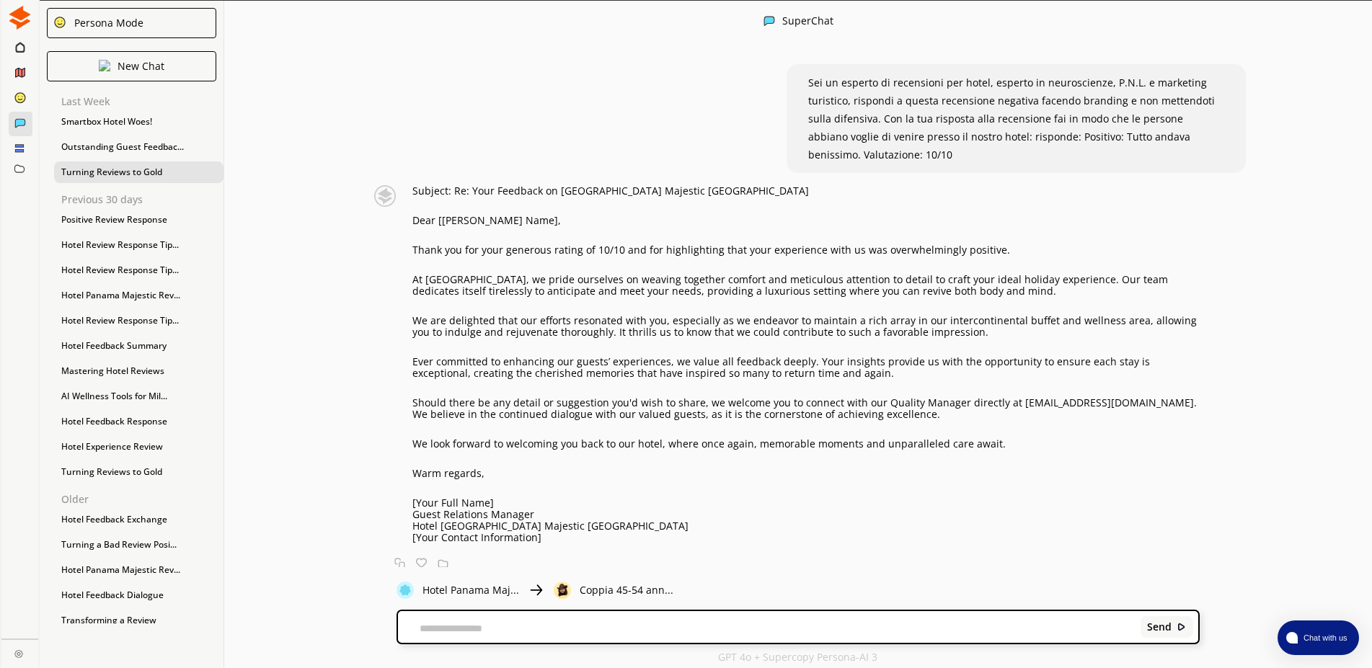 The image size is (1372, 668). I want to click on p: Should there be any detail or suggestion you'd wish to share, we welcome you to connect with our ..., so click(806, 409).